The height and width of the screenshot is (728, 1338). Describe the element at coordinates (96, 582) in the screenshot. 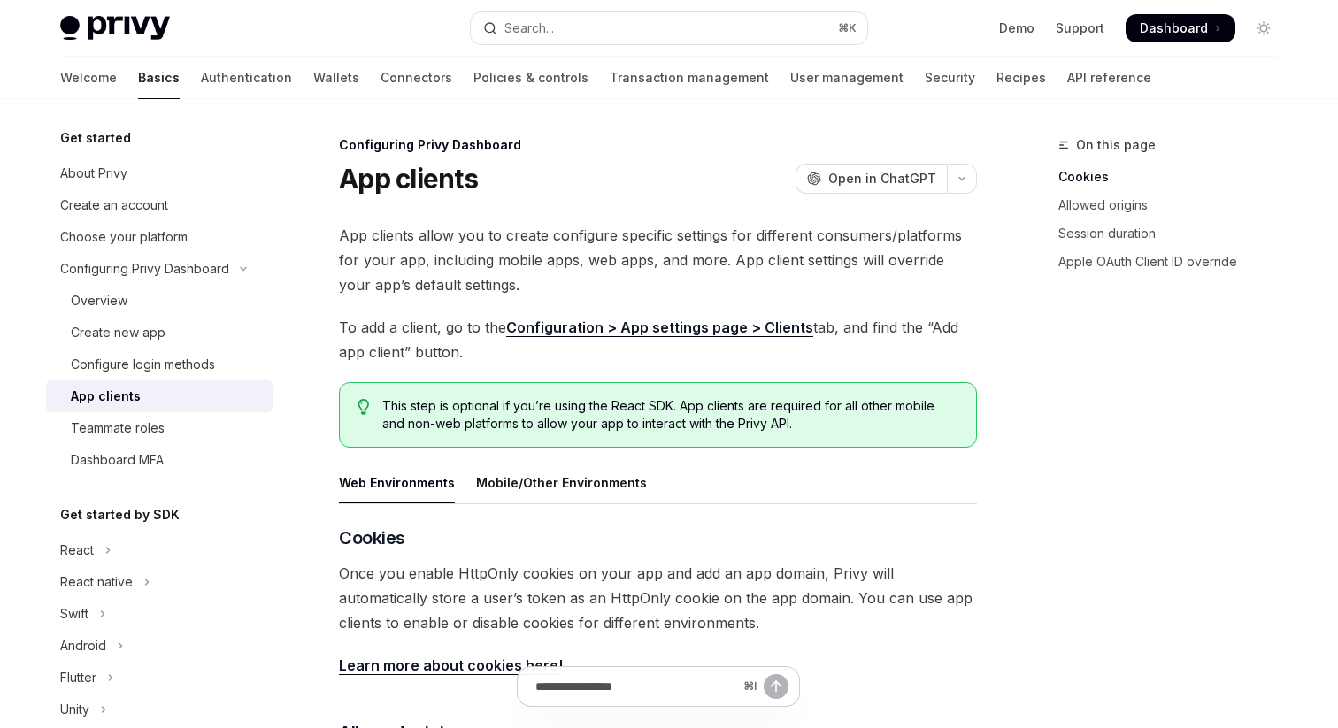

I see `div: React native` at that location.